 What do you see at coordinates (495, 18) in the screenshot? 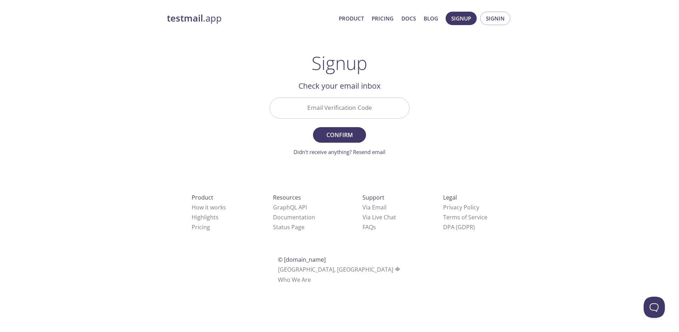
I see `button: Signin` at bounding box center [495, 18].